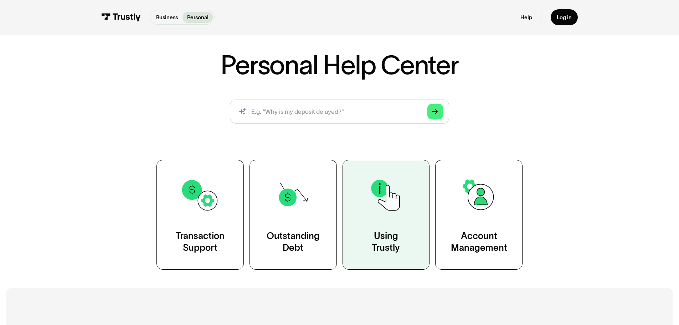 The width and height of the screenshot is (679, 325). I want to click on p: Personal, so click(198, 17).